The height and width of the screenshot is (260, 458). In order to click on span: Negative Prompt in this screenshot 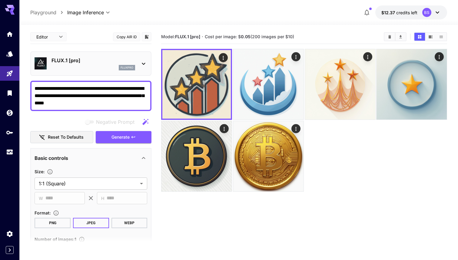, I will do `click(115, 122)`.